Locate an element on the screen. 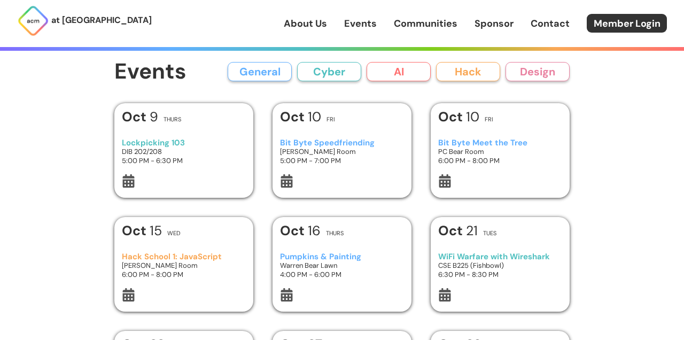 The height and width of the screenshot is (340, 684). h1: 15 is located at coordinates (142, 230).